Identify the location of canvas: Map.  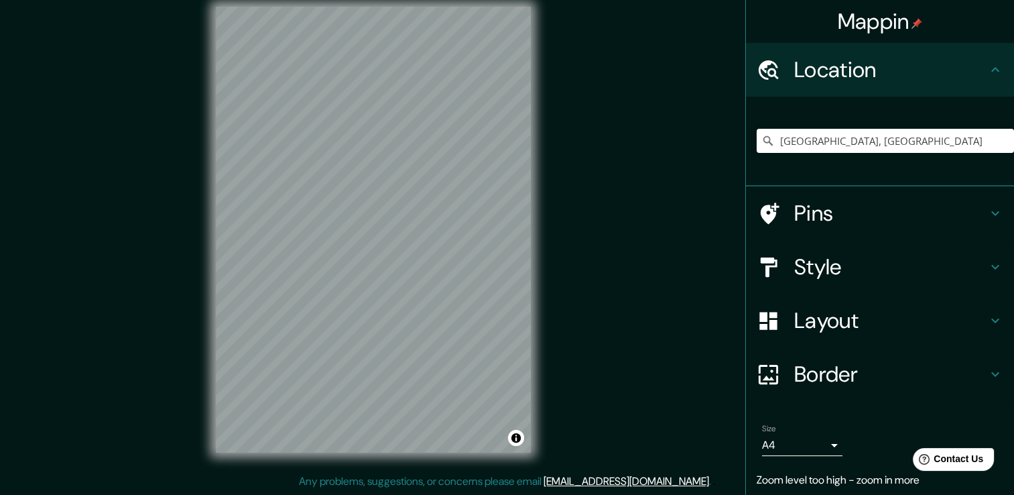
(373, 229).